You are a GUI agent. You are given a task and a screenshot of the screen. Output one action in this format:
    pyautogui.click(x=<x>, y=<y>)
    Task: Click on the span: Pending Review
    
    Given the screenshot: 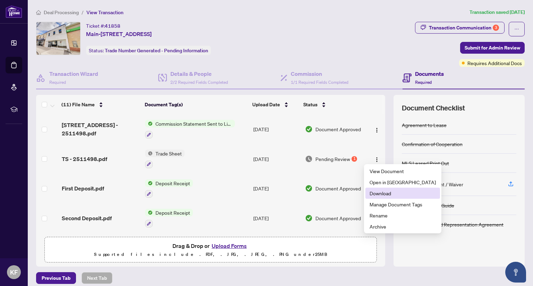 What is the action you would take?
    pyautogui.click(x=333, y=159)
    